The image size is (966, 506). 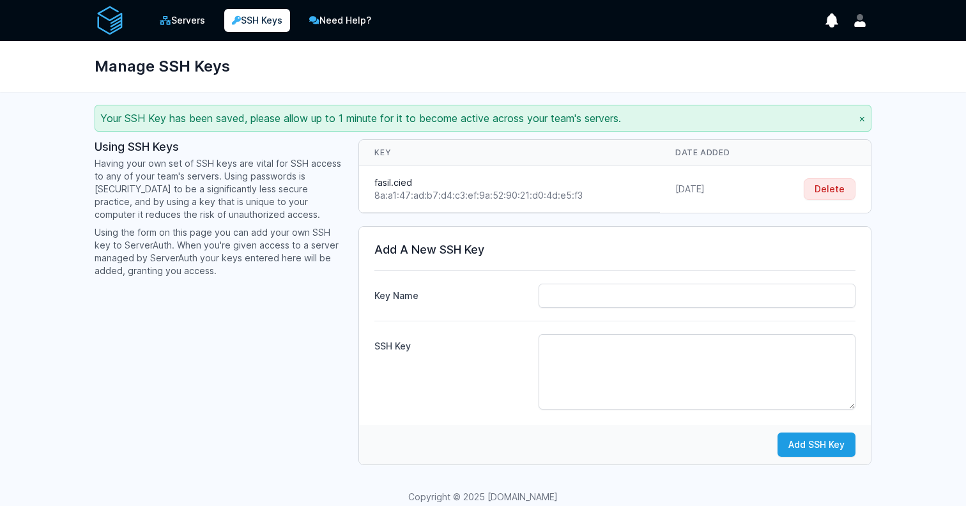 I want to click on img: serverAuth logo, so click(x=110, y=20).